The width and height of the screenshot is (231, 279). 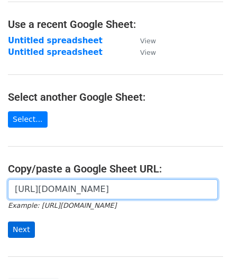 I want to click on h4: Use a recent Google Sheet:, so click(x=115, y=24).